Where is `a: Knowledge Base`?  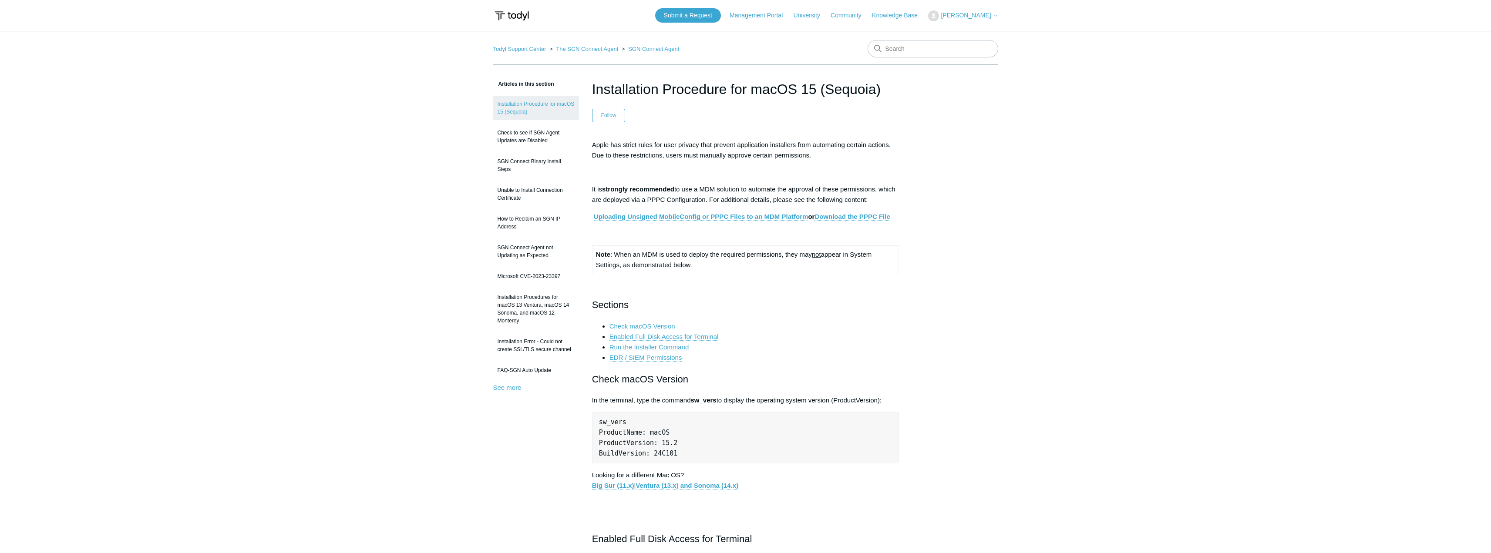 a: Knowledge Base is located at coordinates (899, 15).